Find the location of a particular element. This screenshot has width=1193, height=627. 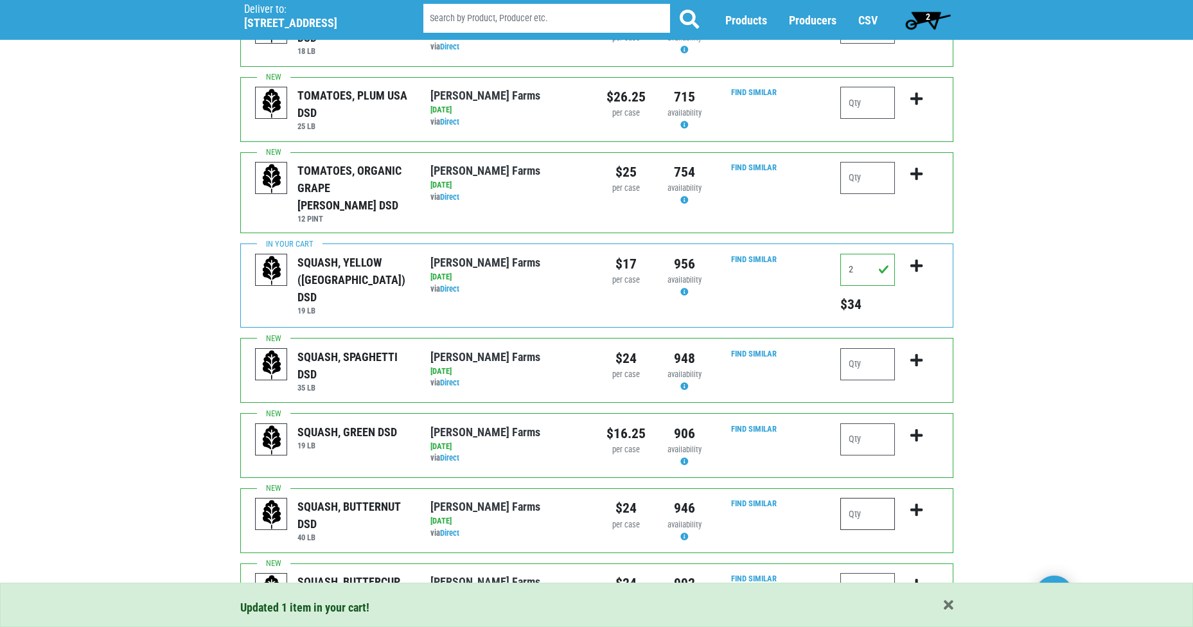

div: $16.25 is located at coordinates (626, 434).